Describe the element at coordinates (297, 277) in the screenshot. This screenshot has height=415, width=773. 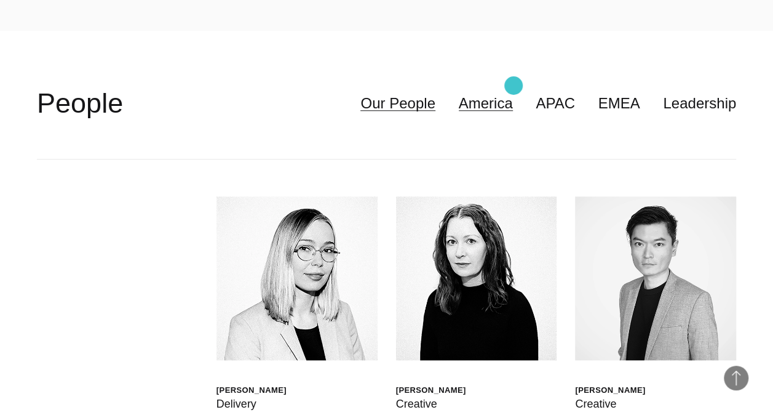
I see `img: Walt Drkula` at that location.